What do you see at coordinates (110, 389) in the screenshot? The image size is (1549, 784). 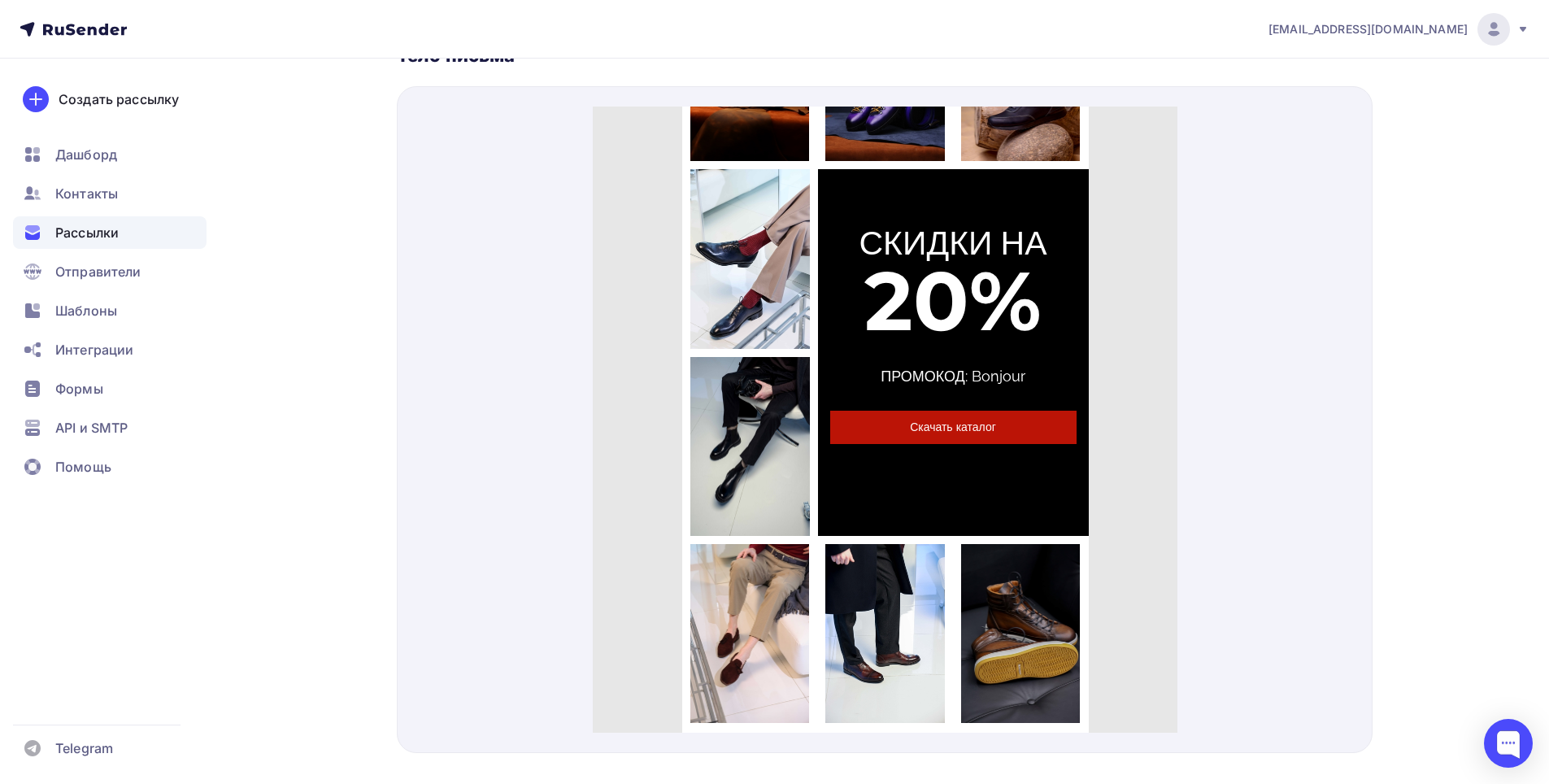 I see `a: Формы` at bounding box center [110, 389].